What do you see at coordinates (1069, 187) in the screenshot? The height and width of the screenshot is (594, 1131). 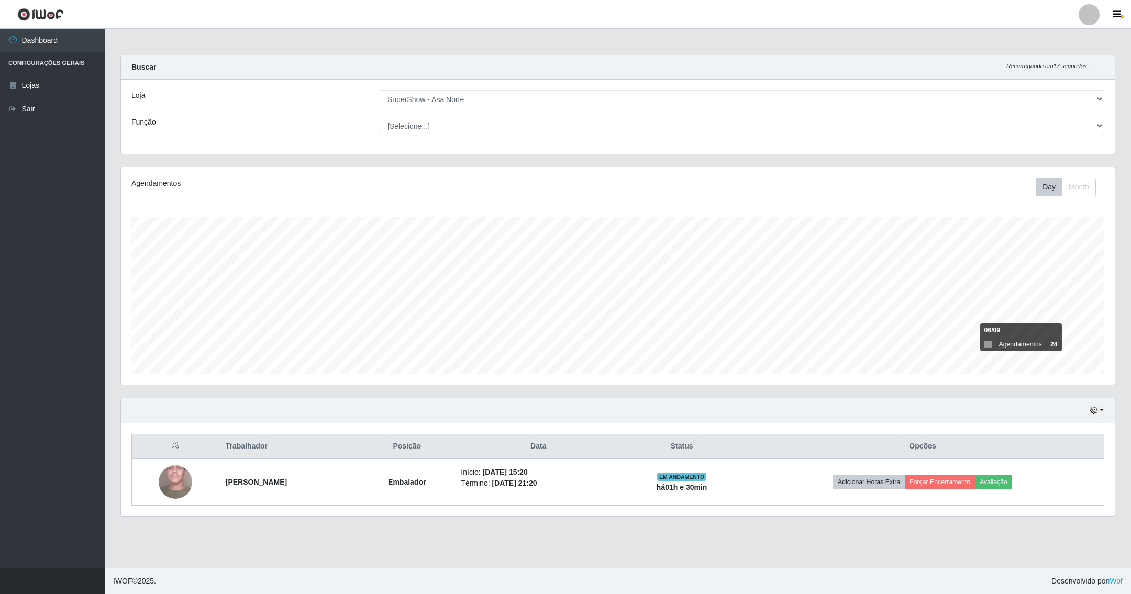 I see `div: Toolbar with button groups` at bounding box center [1069, 187].